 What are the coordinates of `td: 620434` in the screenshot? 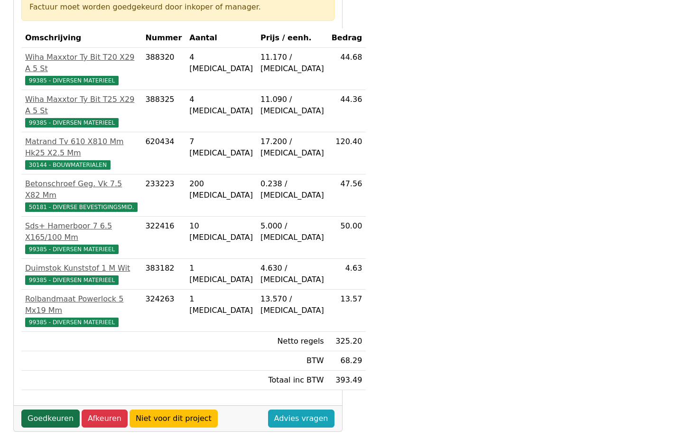 It's located at (163, 153).